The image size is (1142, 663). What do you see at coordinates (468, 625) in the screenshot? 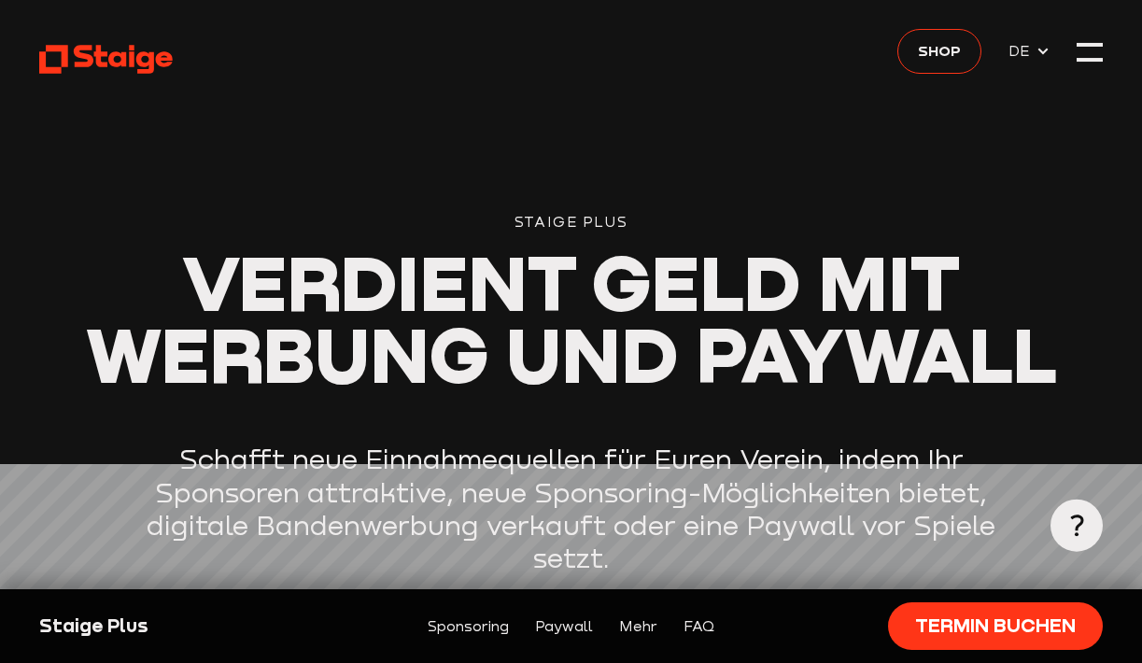
I see `a: Sponsoring` at bounding box center [468, 625].